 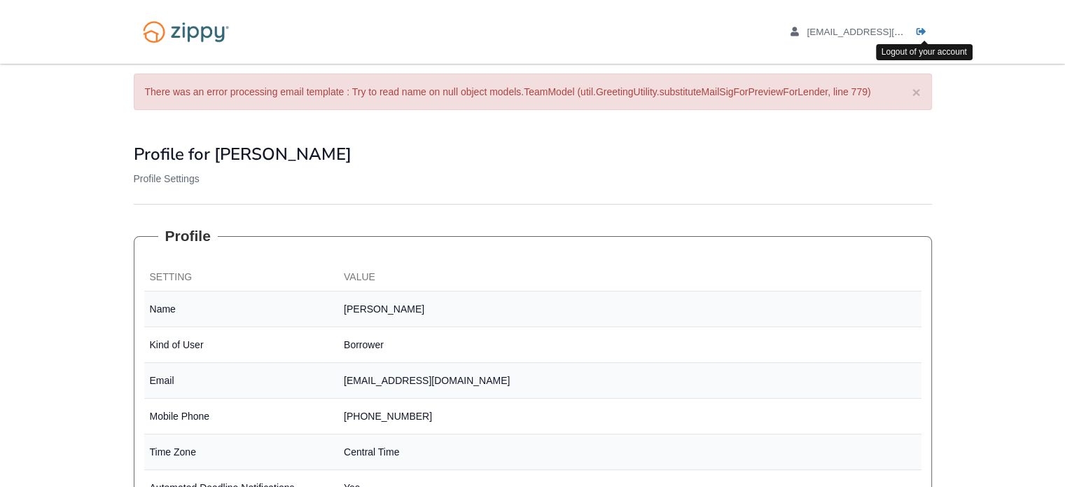 What do you see at coordinates (242, 452) in the screenshot?
I see `td: Time Zone` at bounding box center [242, 452].